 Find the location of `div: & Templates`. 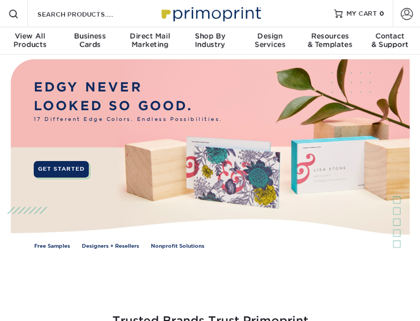

div: & Templates is located at coordinates (330, 41).